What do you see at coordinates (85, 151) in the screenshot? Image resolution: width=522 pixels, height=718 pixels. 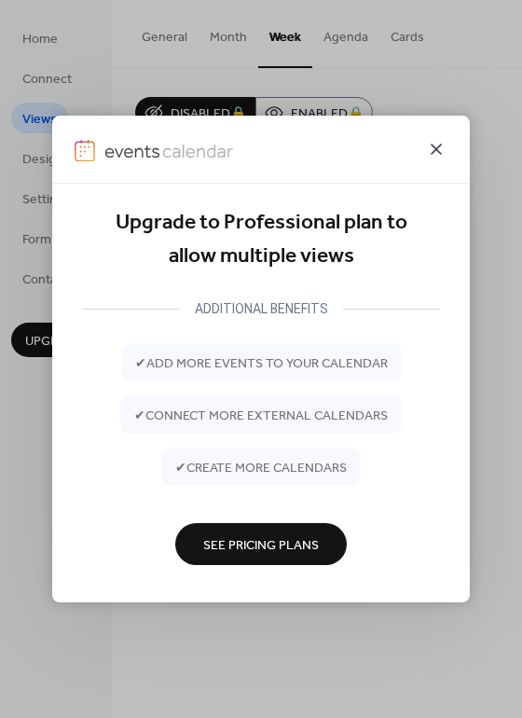 I see `img: logo-icon` at bounding box center [85, 151].